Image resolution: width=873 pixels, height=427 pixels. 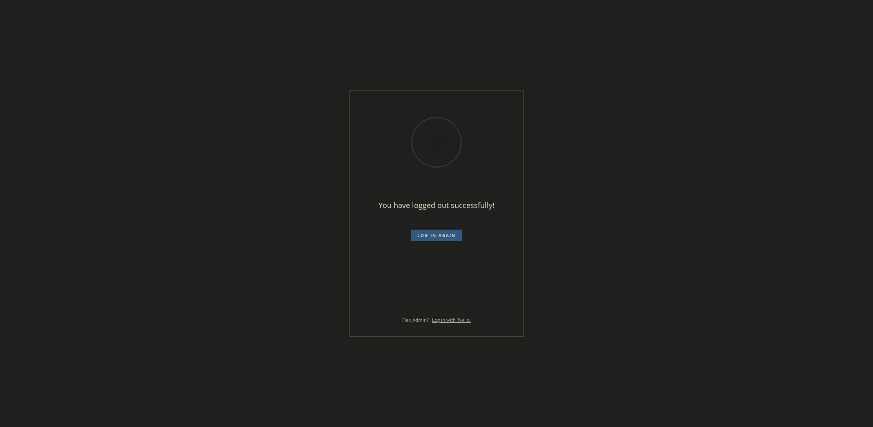 What do you see at coordinates (451, 320) in the screenshot?
I see `a: Log in with Twilio.` at bounding box center [451, 320].